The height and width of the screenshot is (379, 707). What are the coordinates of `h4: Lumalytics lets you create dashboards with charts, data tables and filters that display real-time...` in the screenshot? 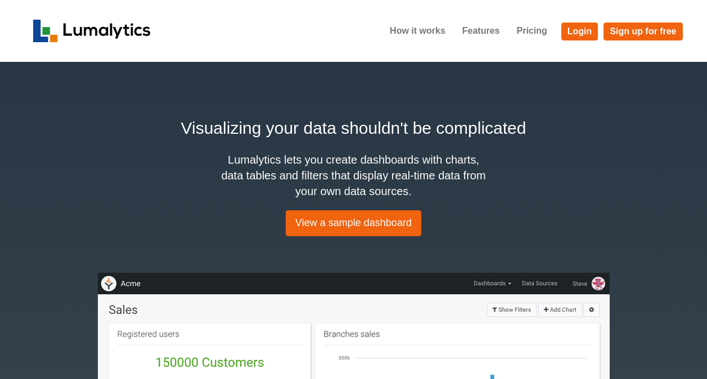 It's located at (354, 176).